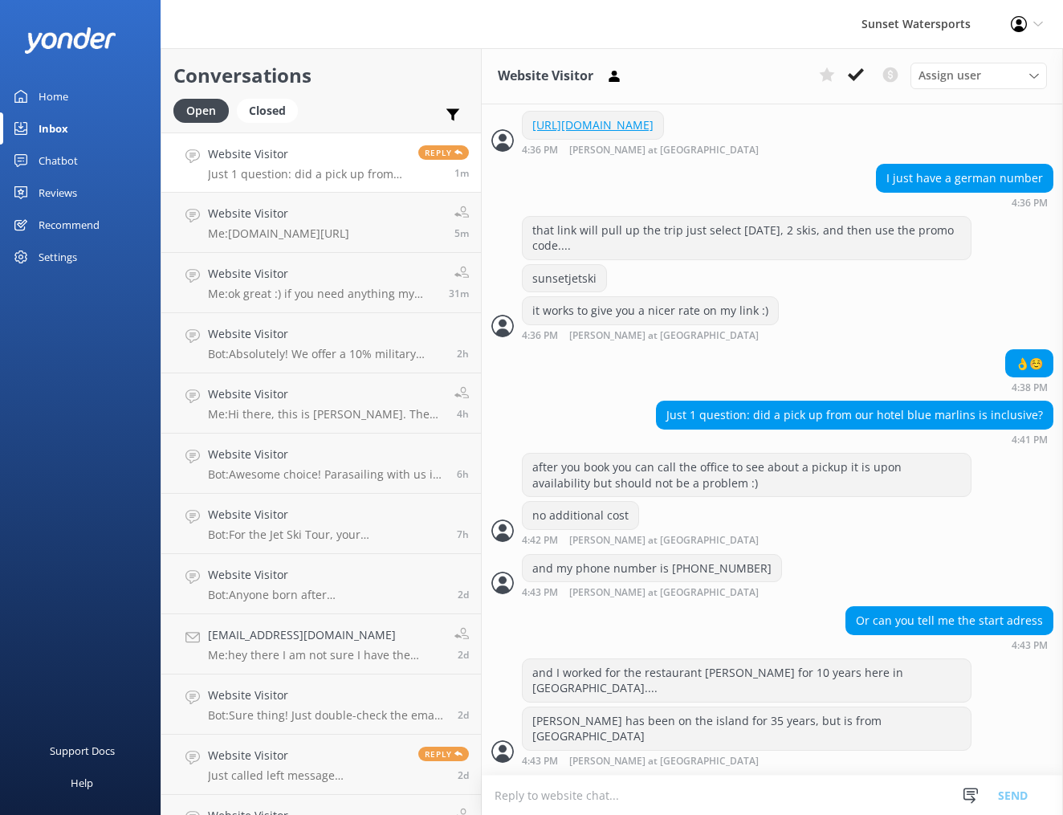  Describe the element at coordinates (1030, 440) in the screenshot. I see `strong: 4:41 PM` at that location.